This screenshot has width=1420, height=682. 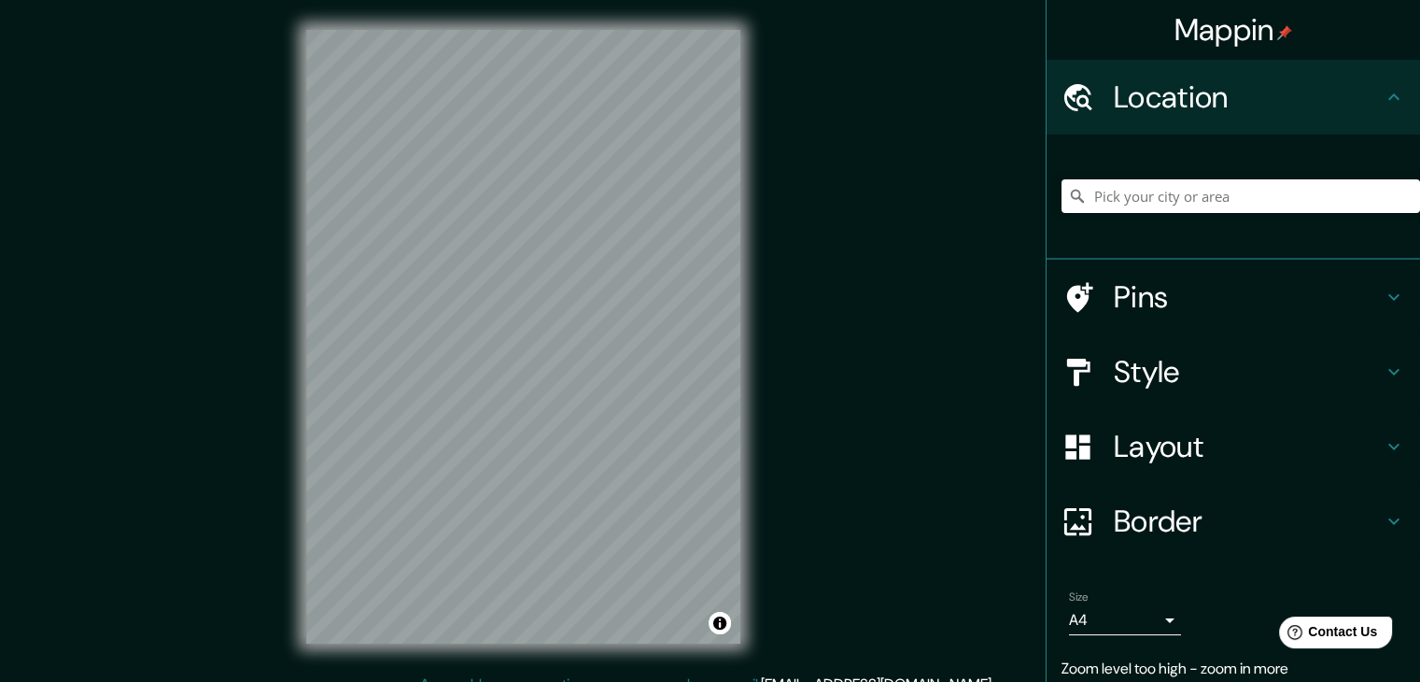 What do you see at coordinates (1234, 521) in the screenshot?
I see `div: Border` at bounding box center [1234, 521].